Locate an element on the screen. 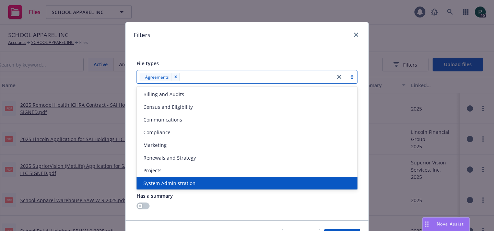  h1: Filters is located at coordinates (142, 35).